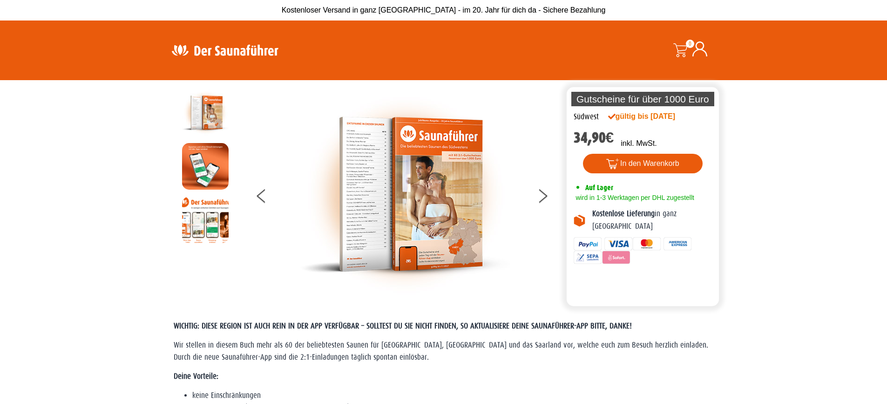 The width and height of the screenshot is (887, 404). Describe the element at coordinates (205, 166) in the screenshot. I see `img: MOCKUP-iPhone_regional` at that location.